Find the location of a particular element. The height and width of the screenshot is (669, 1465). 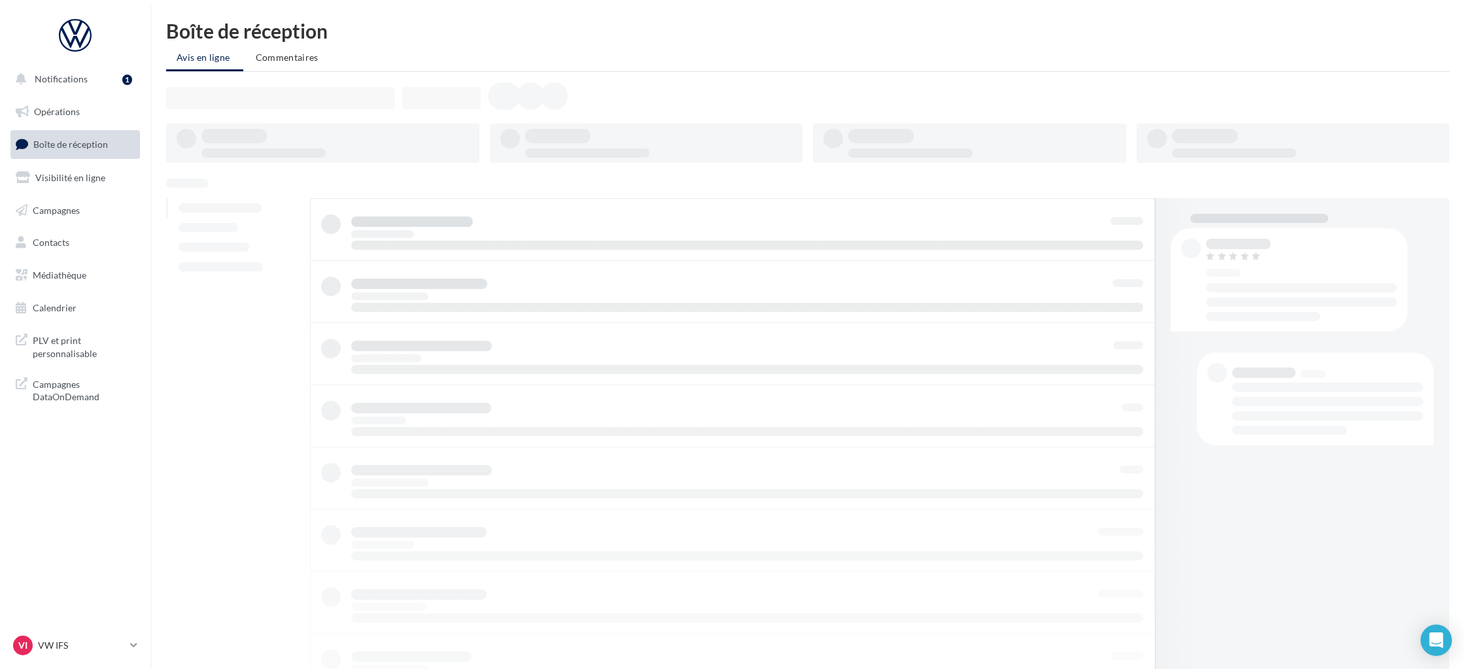

span: Boîte de réception is located at coordinates (71, 144).